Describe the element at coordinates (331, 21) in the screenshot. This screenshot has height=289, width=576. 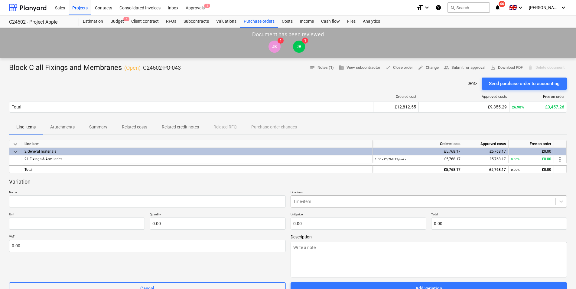
I see `div: Cash flow` at that location.